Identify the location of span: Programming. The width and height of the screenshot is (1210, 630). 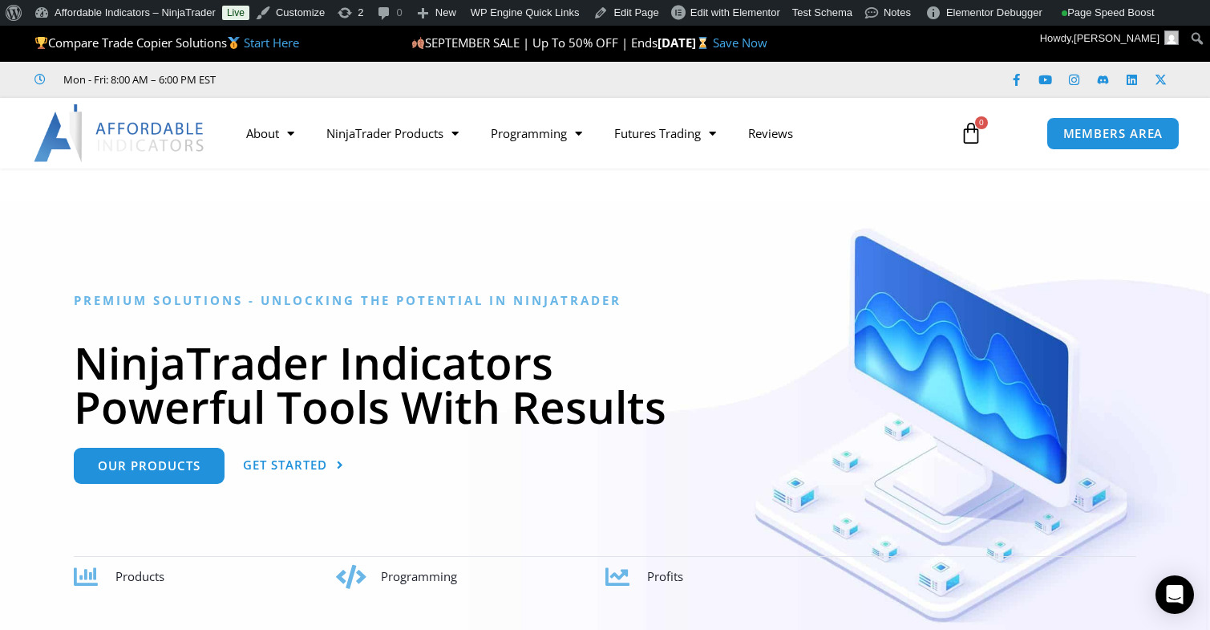
(419, 576).